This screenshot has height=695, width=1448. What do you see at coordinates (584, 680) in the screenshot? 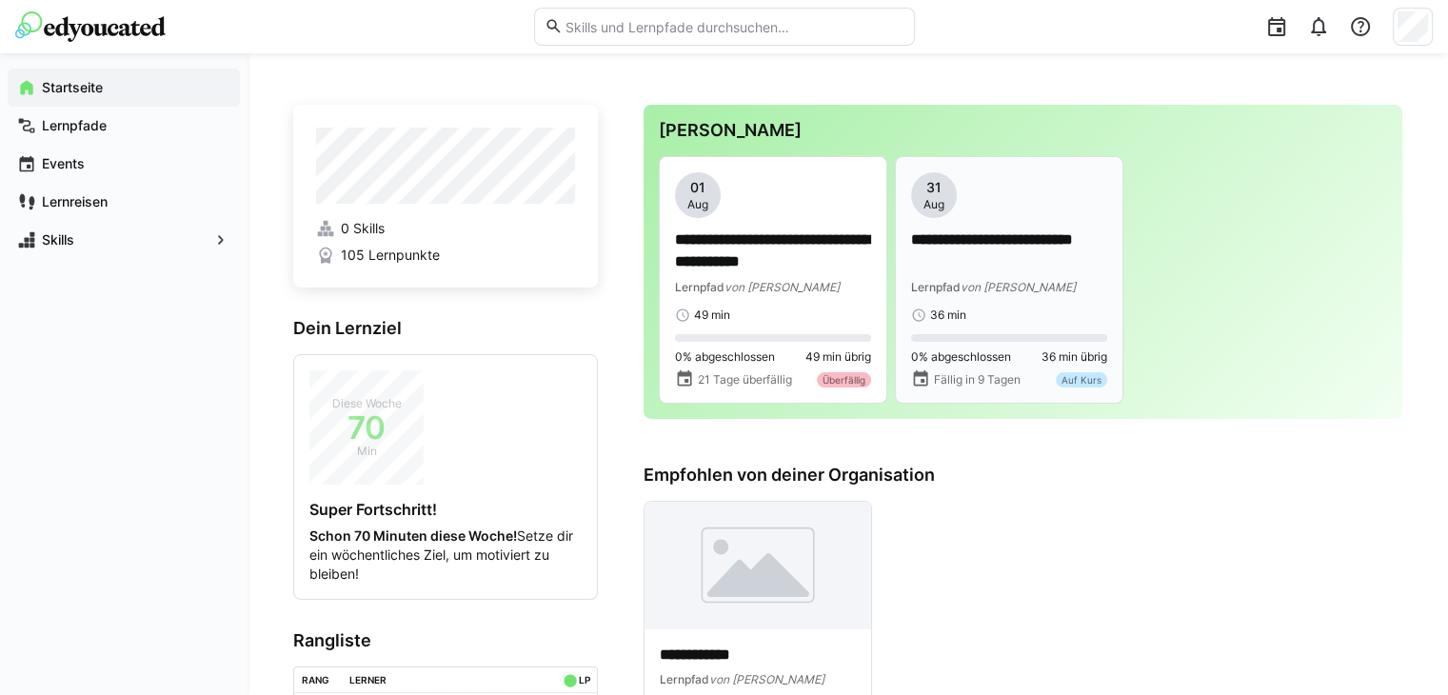
I see `div: LP` at bounding box center [584, 680].